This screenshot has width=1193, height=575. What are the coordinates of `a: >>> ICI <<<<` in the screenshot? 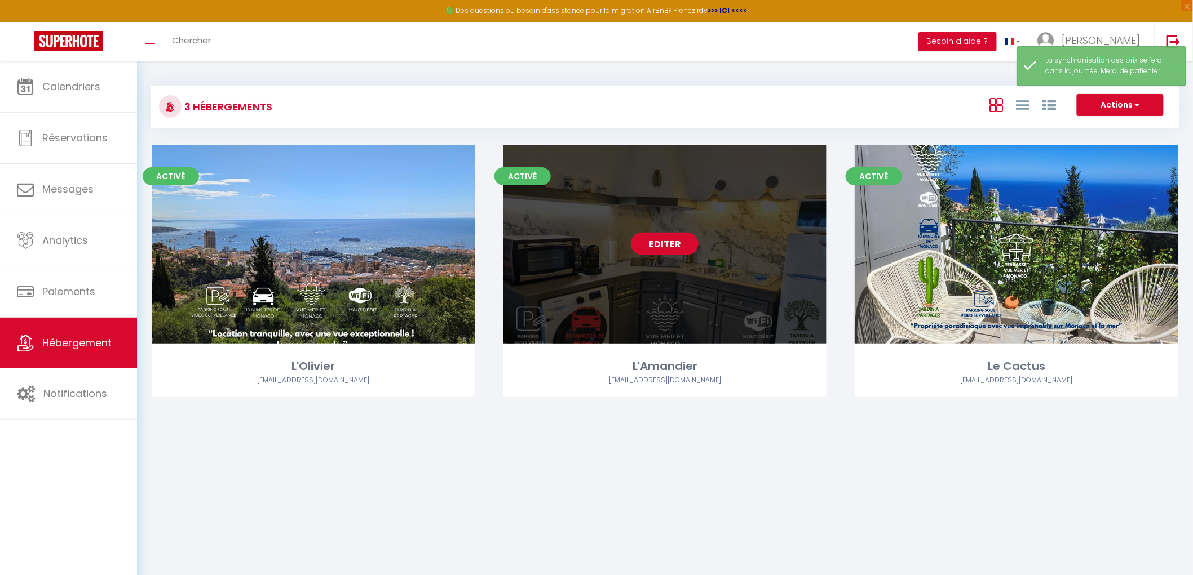 It's located at (728, 10).